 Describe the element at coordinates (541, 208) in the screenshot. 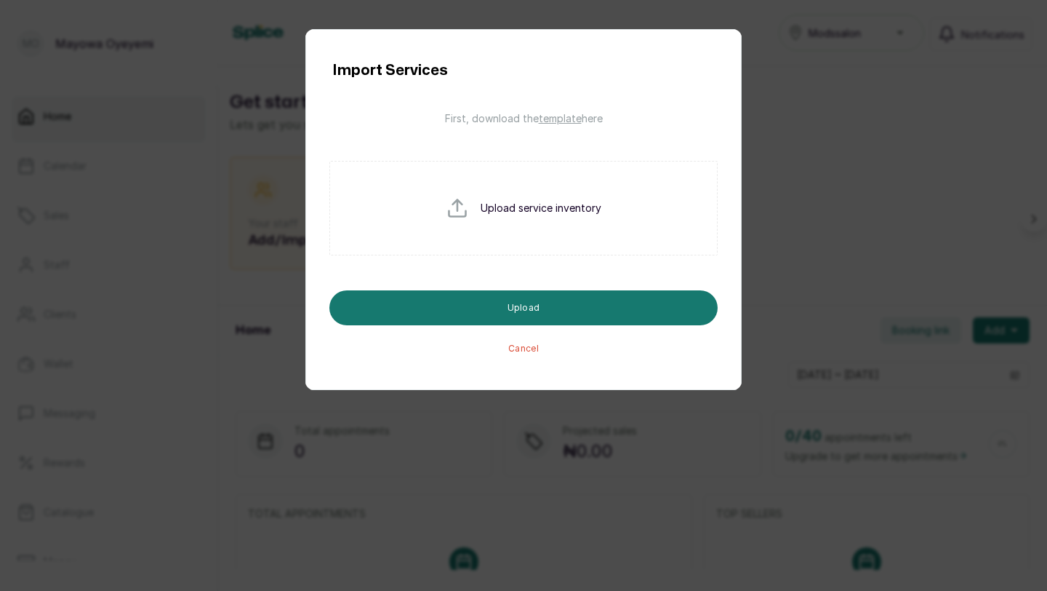

I see `p: Upload service inventory` at that location.